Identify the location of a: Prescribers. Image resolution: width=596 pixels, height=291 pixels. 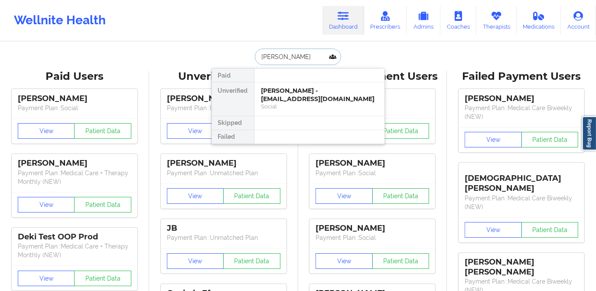
(385, 20).